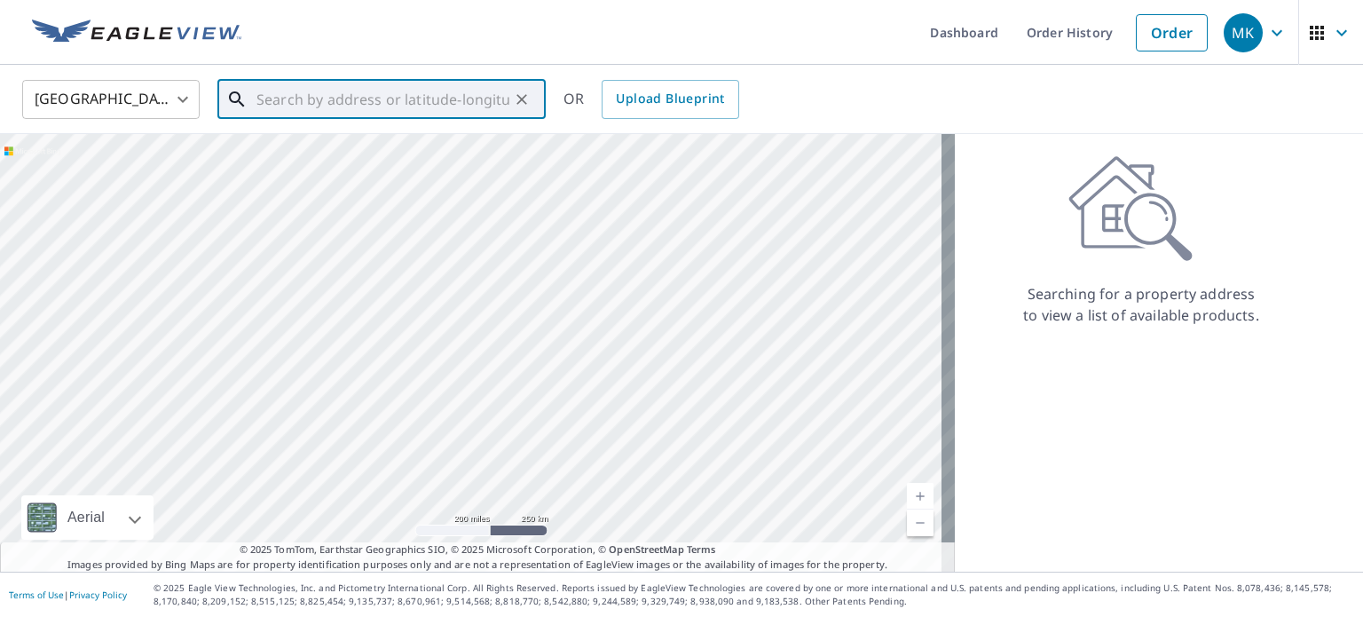 Image resolution: width=1363 pixels, height=617 pixels. I want to click on div: OR, so click(652, 99).